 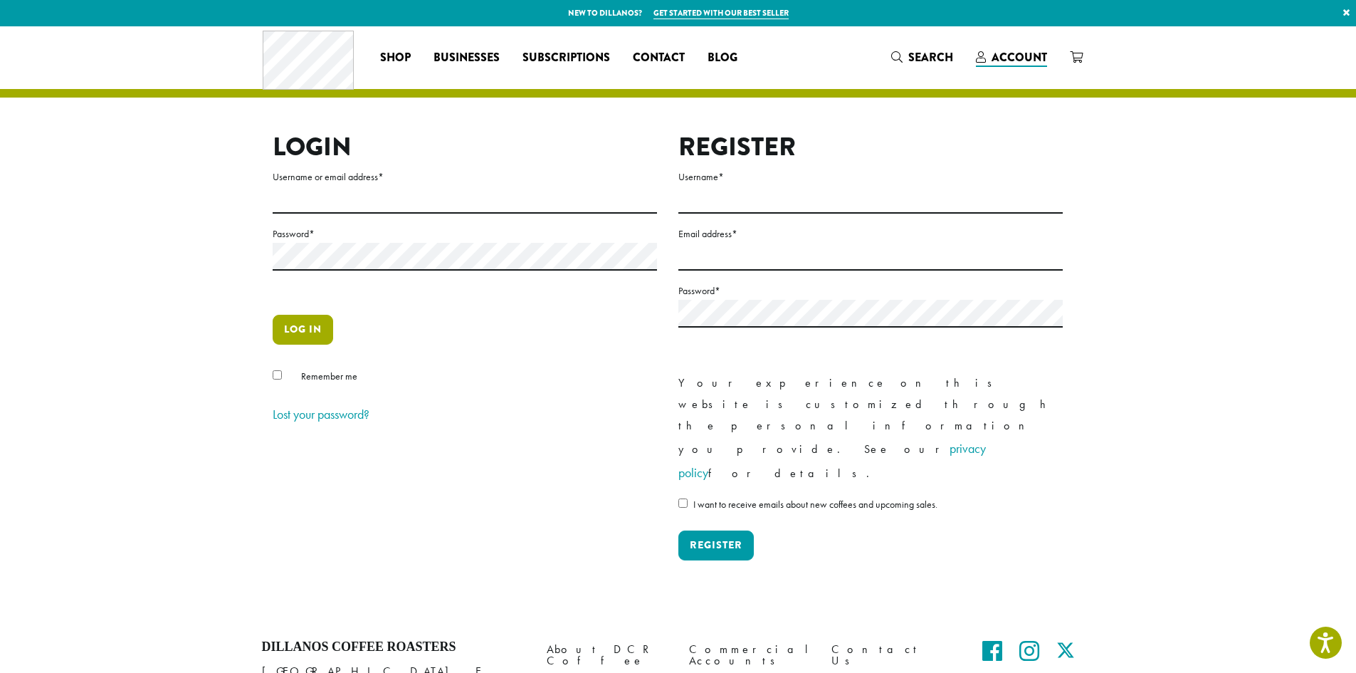 I want to click on span: Blog, so click(x=723, y=58).